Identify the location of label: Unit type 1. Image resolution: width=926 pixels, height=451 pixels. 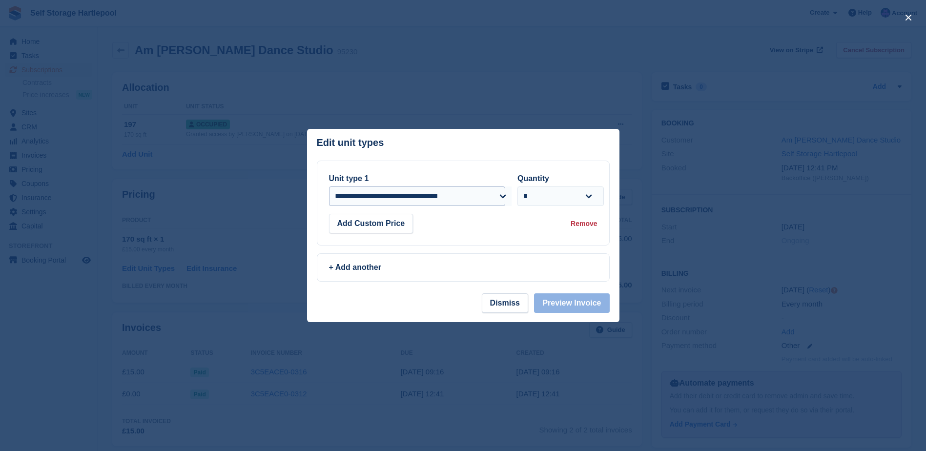
(349, 178).